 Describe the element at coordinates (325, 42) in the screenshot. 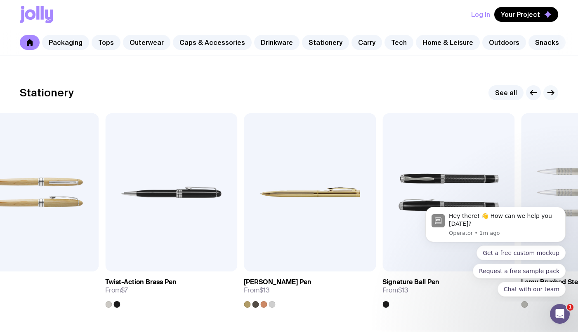

I see `a: Stationery` at that location.